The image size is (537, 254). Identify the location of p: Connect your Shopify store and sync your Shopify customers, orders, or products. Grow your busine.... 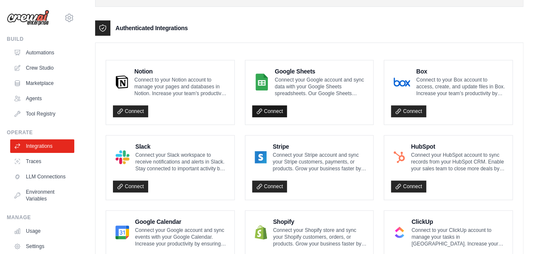
(320, 237).